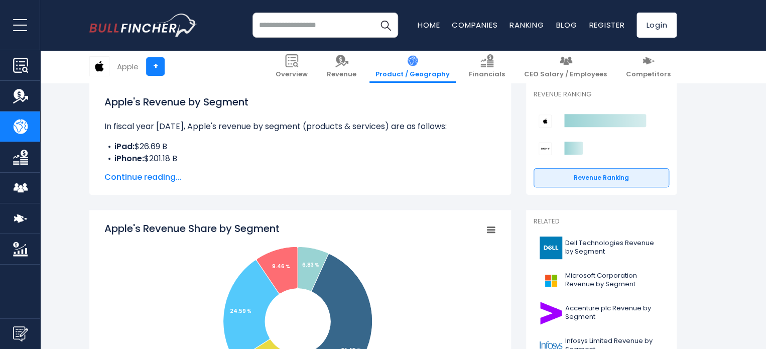 The width and height of the screenshot is (766, 349). What do you see at coordinates (341, 74) in the screenshot?
I see `span: Revenue` at bounding box center [341, 74].